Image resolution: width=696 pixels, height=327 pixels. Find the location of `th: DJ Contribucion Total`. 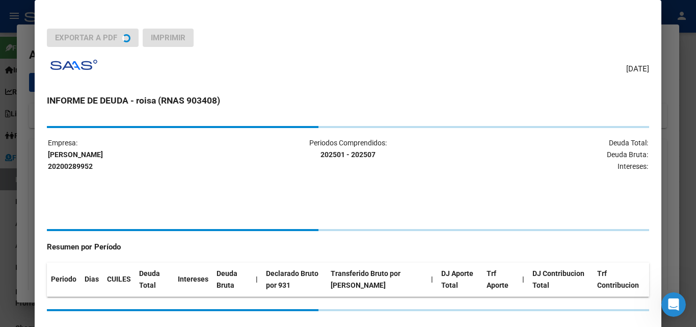

th: DJ Contribucion Total is located at coordinates (561, 279).